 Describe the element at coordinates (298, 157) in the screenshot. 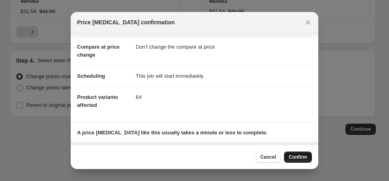

I see `span: Confirm` at that location.